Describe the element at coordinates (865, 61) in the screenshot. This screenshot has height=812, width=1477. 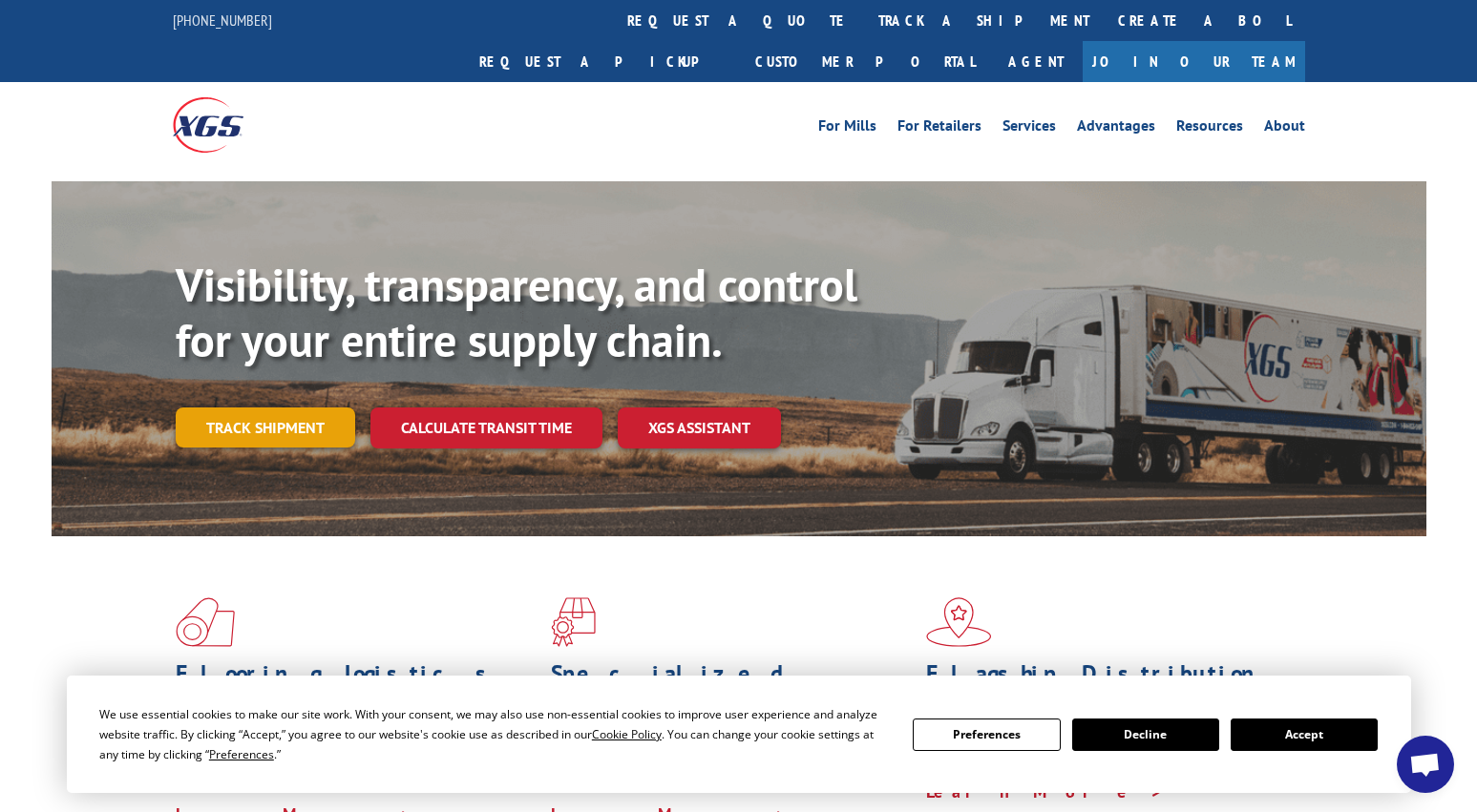
I see `a: Customer Portal` at that location.